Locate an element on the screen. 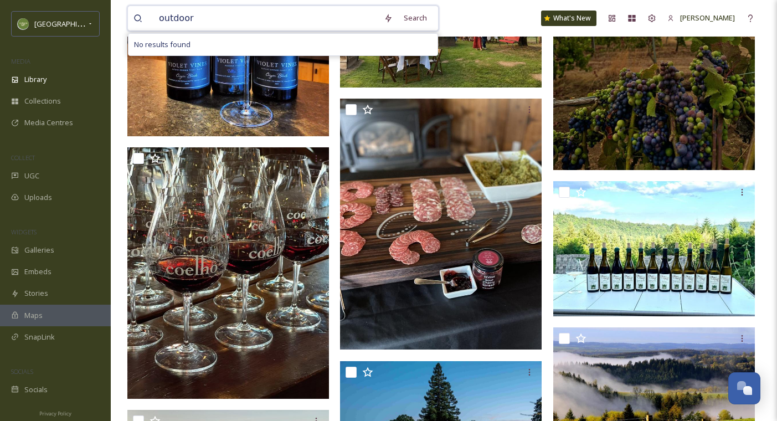 The width and height of the screenshot is (777, 421). span: Media Centres is located at coordinates (49, 122).